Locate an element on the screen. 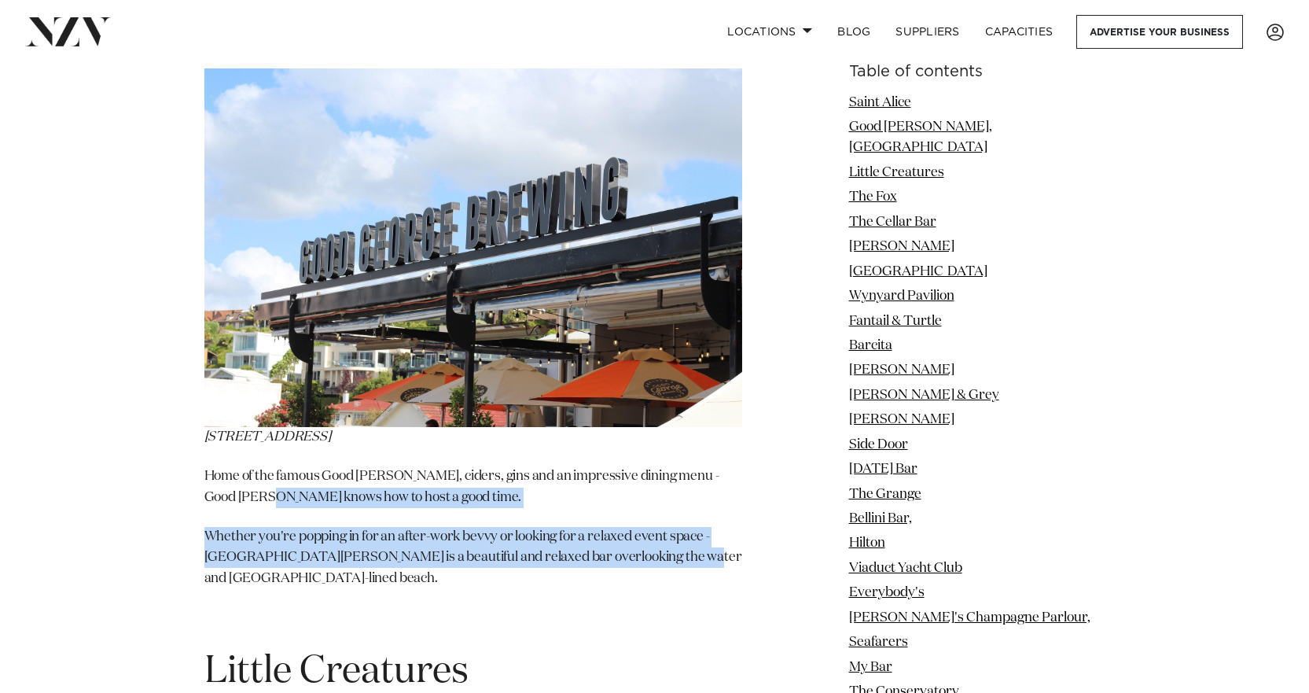 The width and height of the screenshot is (1309, 693). a: Advertise your business is located at coordinates (1159, 31).